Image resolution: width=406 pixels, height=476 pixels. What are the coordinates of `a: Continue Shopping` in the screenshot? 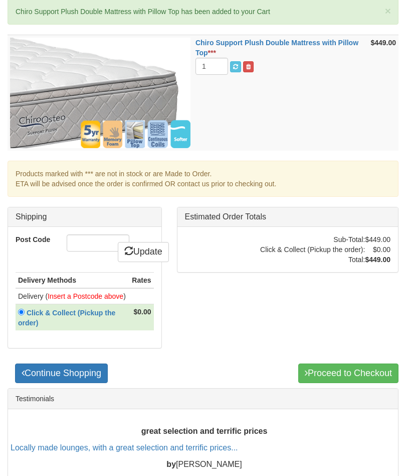 It's located at (61, 373).